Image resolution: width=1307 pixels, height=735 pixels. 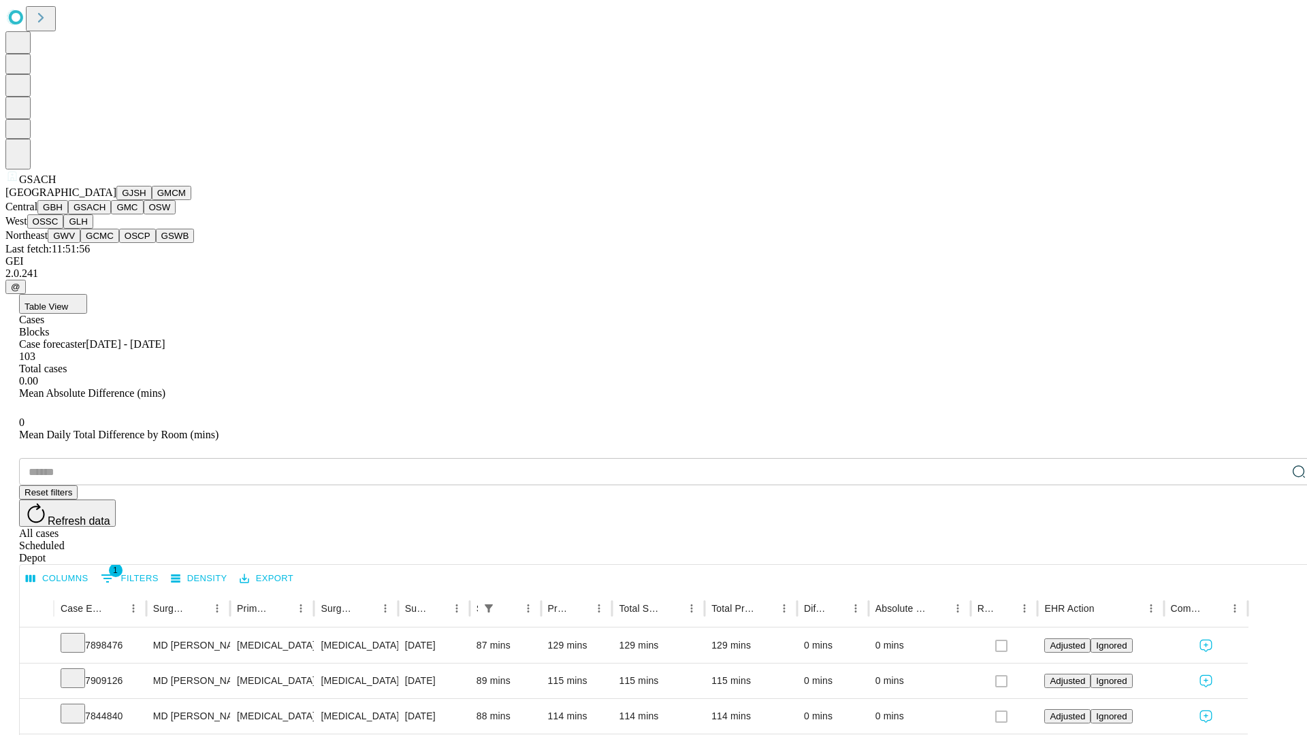 I want to click on button: GJSH, so click(x=134, y=193).